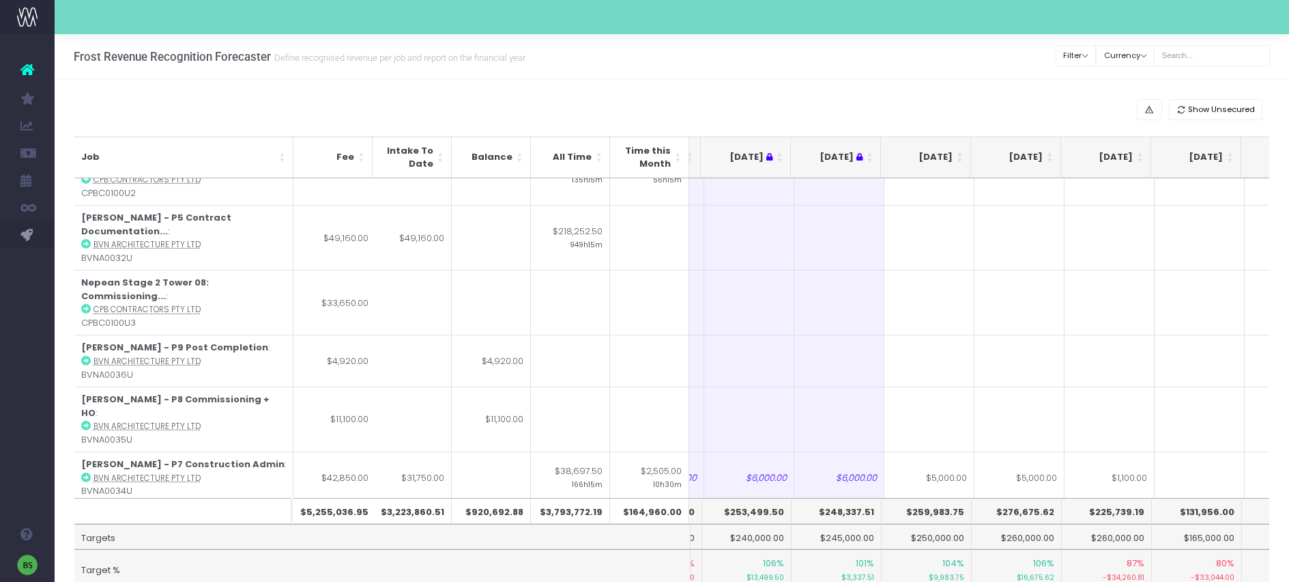 The width and height of the screenshot is (1289, 582). I want to click on small: 949h15m, so click(586, 244).